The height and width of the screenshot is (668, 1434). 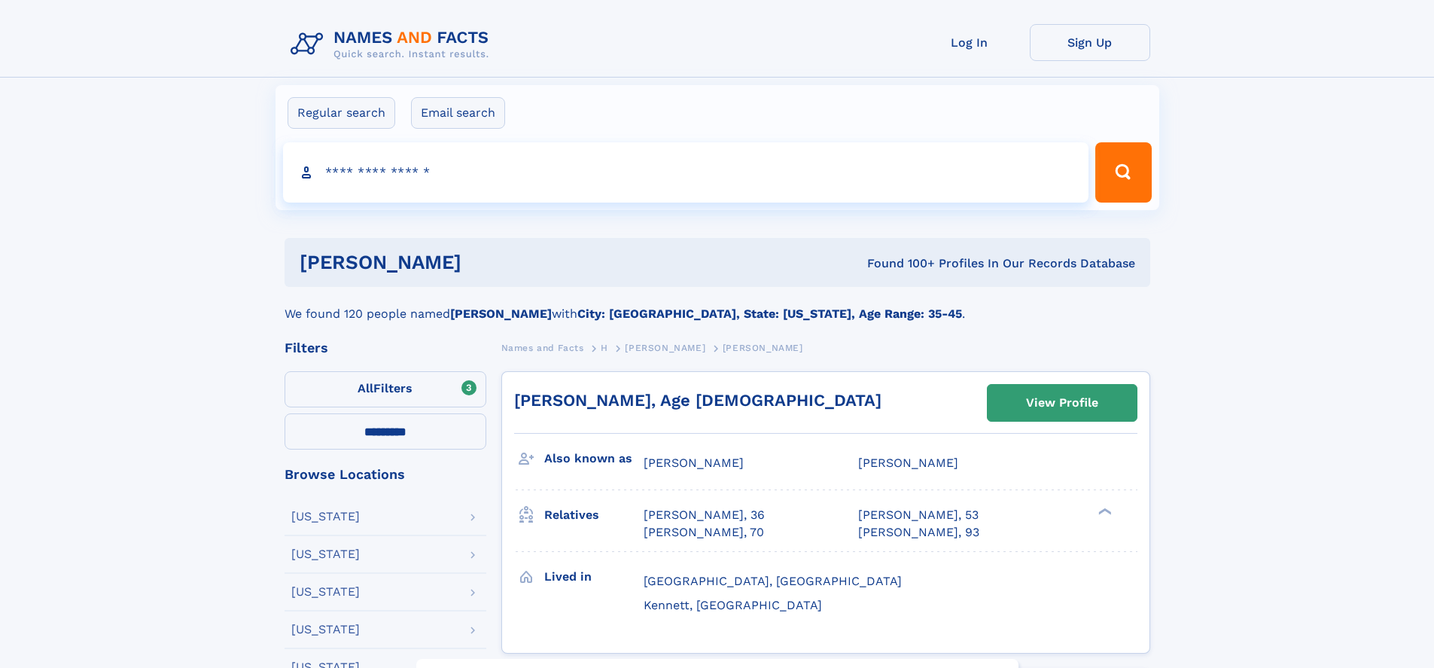 What do you see at coordinates (594, 458) in the screenshot?
I see `h3: Also known as` at bounding box center [594, 458].